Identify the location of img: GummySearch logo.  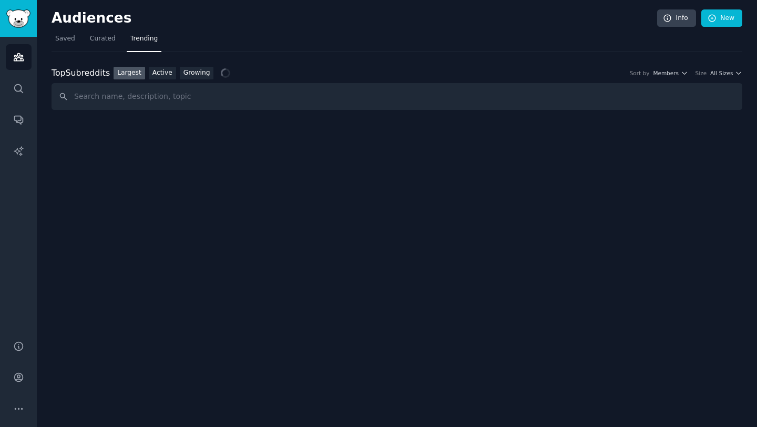
(18, 18).